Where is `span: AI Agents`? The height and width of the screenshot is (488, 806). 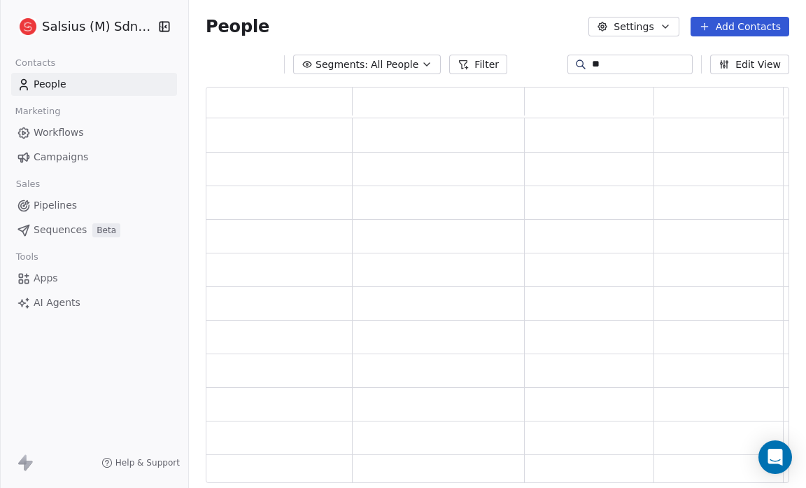 span: AI Agents is located at coordinates (57, 302).